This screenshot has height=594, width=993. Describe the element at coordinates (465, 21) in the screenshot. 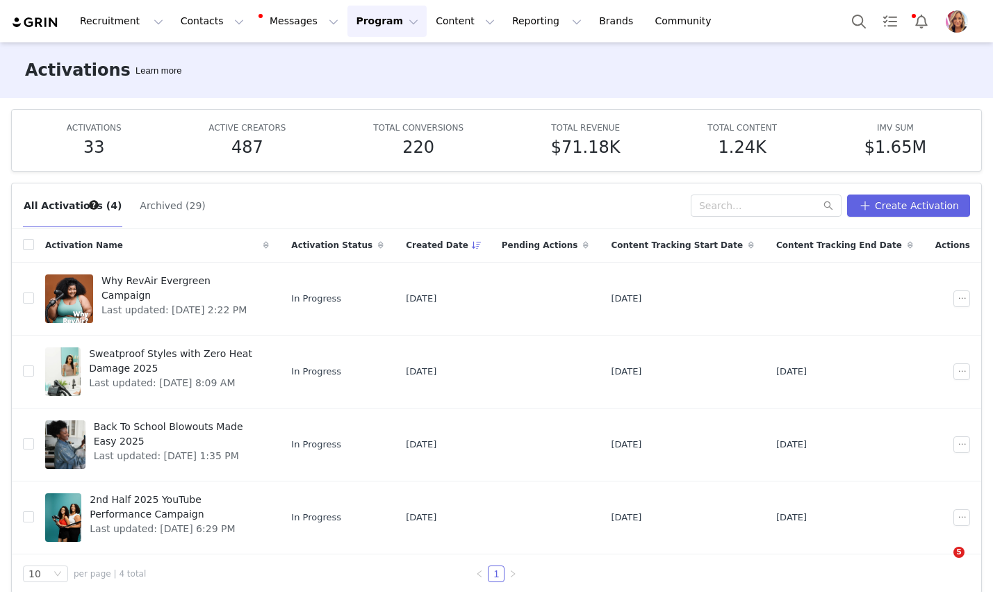

I see `button: Content` at that location.